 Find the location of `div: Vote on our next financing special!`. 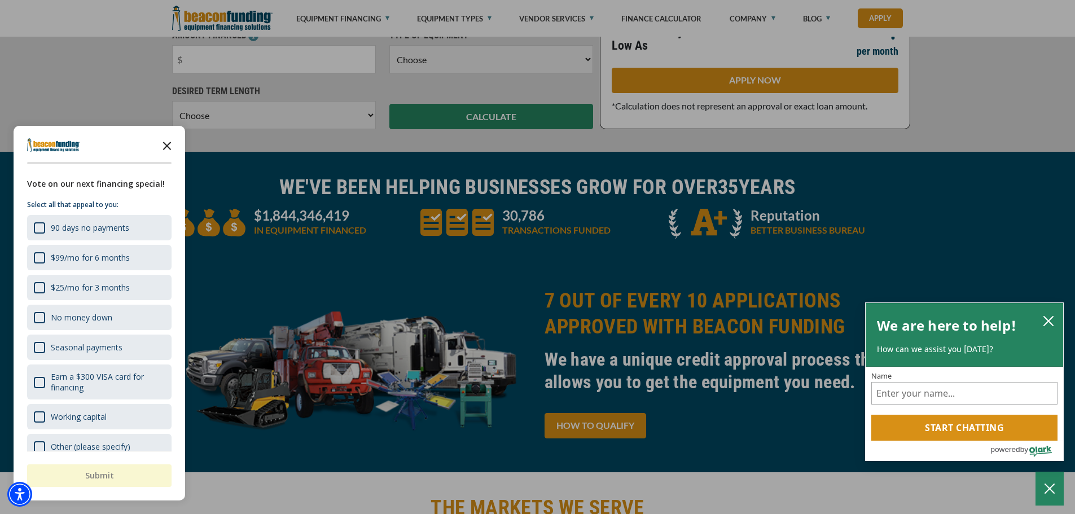

div: Vote on our next financing special! is located at coordinates (99, 184).